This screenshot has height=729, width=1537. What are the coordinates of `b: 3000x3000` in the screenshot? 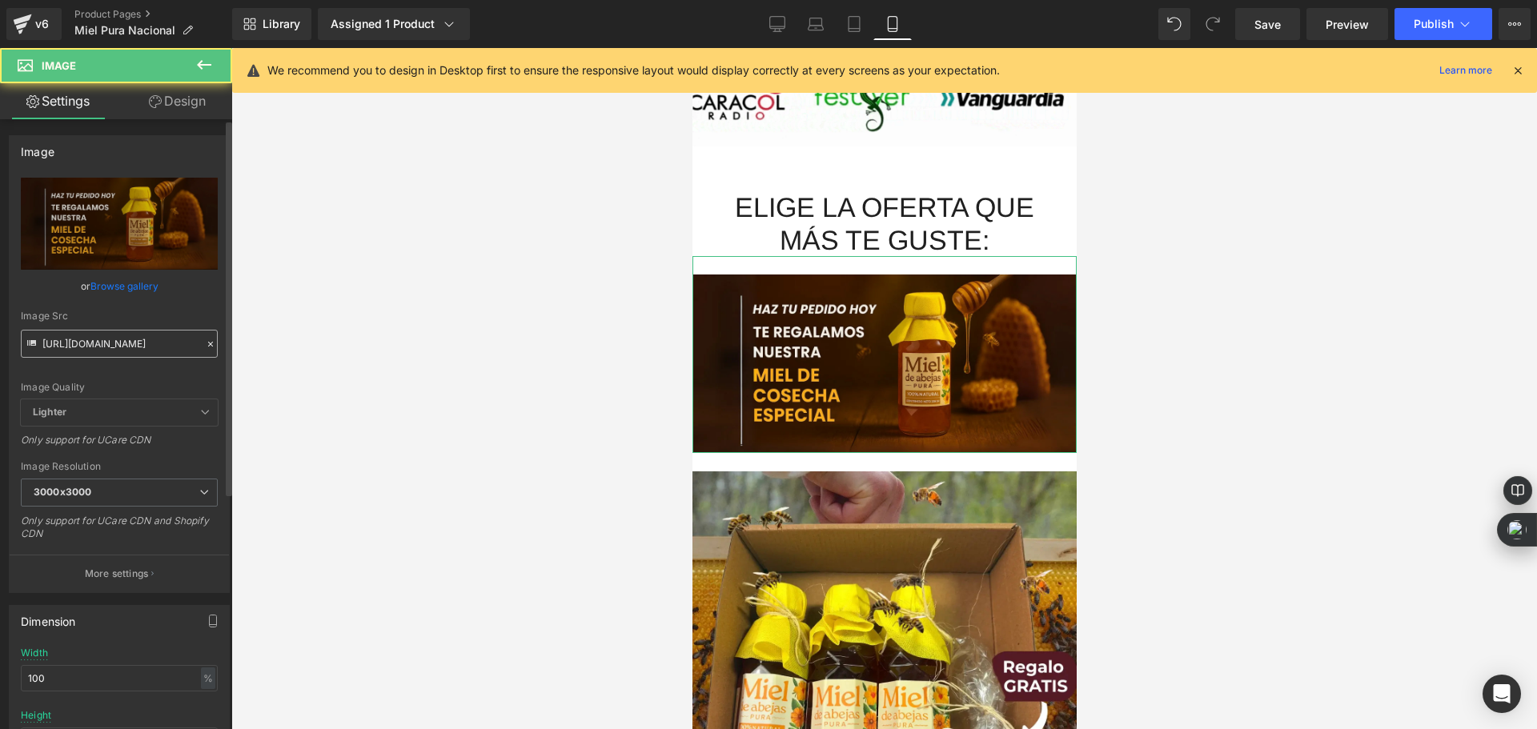 It's located at (62, 491).